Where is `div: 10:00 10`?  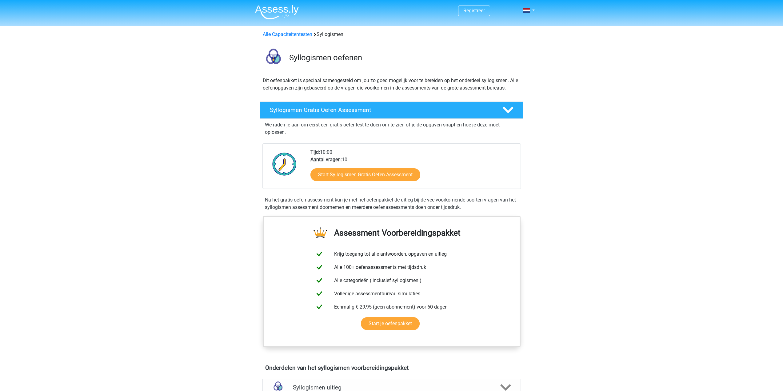
div: 10:00 10 is located at coordinates (413, 169).